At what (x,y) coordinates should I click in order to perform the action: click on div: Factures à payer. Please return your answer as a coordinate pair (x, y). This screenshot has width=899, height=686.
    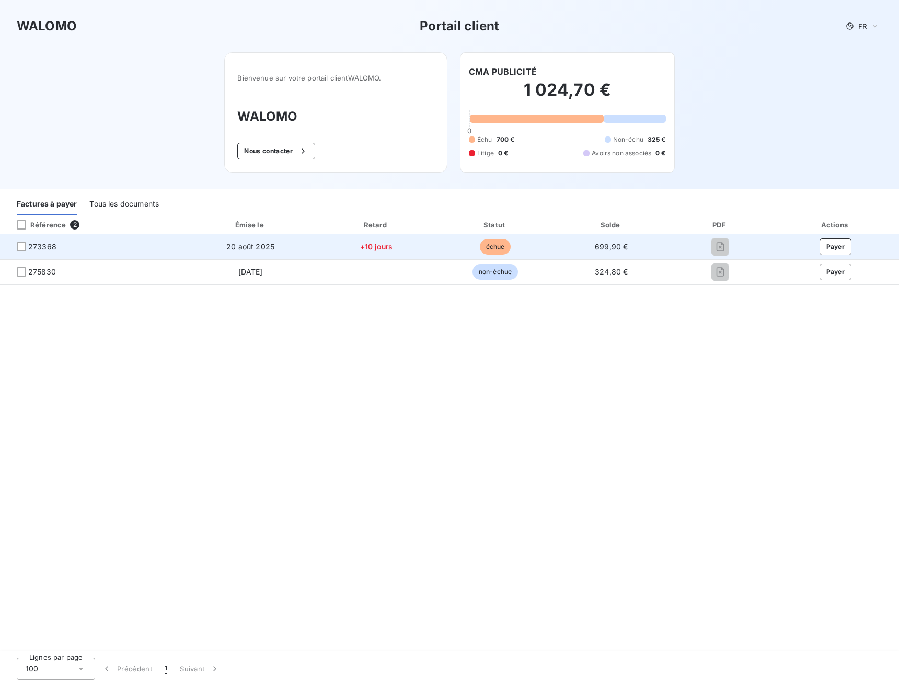
    Looking at the image, I should click on (47, 204).